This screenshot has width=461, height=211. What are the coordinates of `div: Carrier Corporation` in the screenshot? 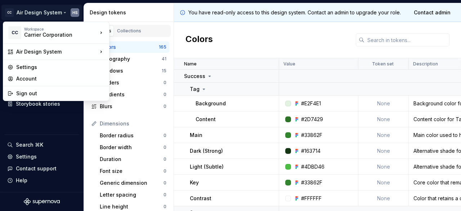 It's located at (55, 35).